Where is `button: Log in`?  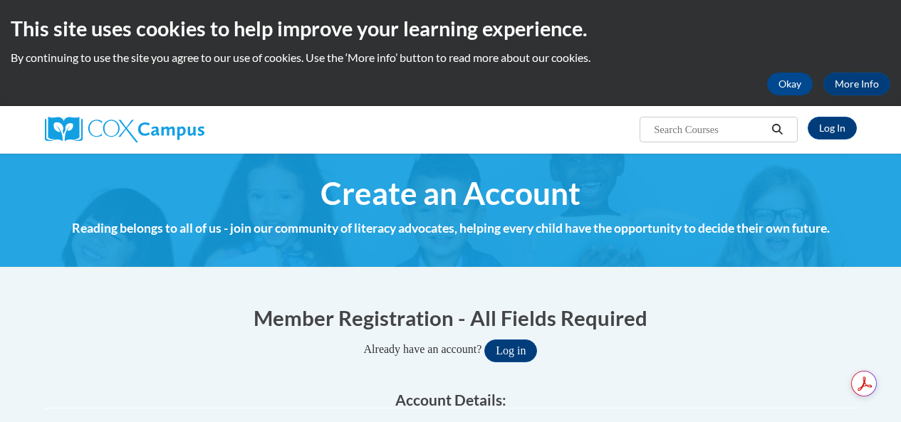 button: Log in is located at coordinates (511, 351).